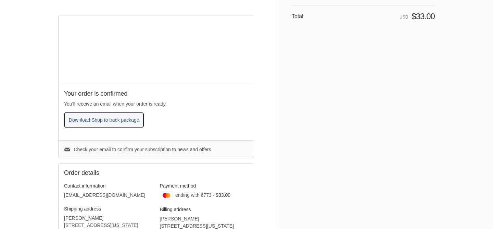  Describe the element at coordinates (221, 195) in the screenshot. I see `span: - $33.00` at that location.